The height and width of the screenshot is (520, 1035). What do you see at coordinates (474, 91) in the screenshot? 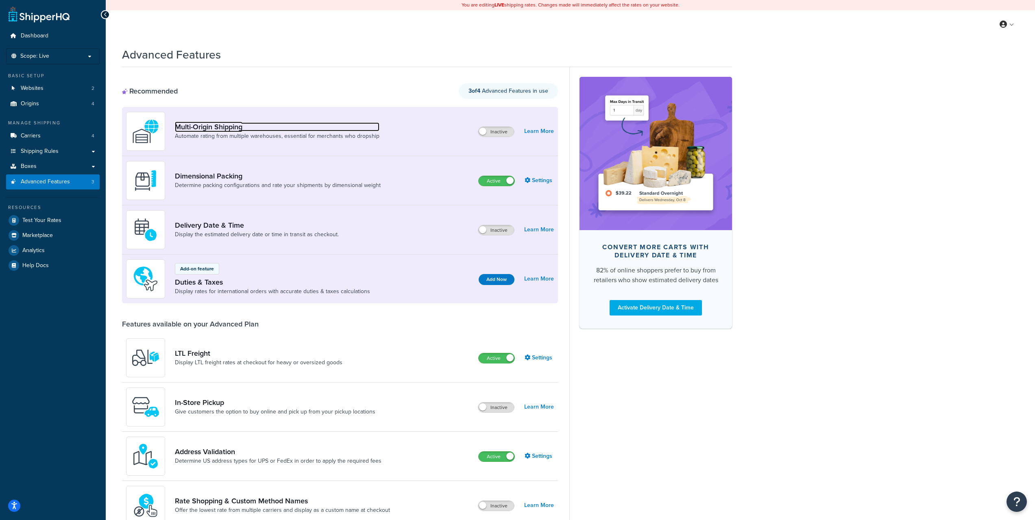
I see `strong: 3 of 4` at bounding box center [474, 91].